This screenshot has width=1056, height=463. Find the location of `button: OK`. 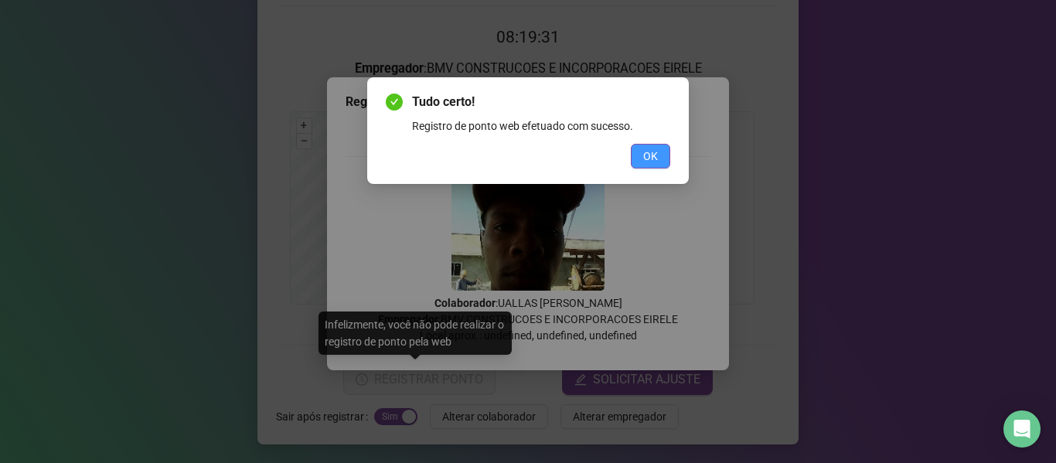

button: OK is located at coordinates (650, 156).